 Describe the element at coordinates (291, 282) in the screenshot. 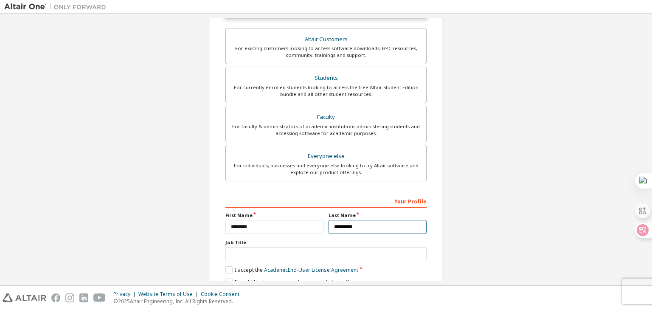

I see `label: I would like to receive marketing emails from Altair` at that location.